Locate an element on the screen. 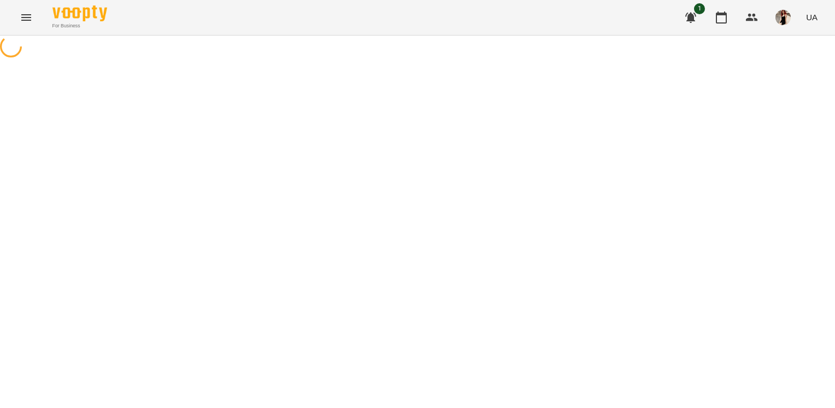 The width and height of the screenshot is (835, 408). span: 1 is located at coordinates (699, 9).